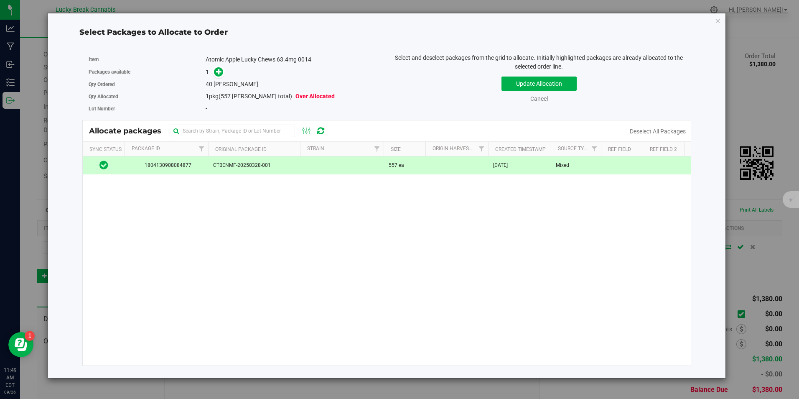 The image size is (799, 399). I want to click on span: Allocate packages, so click(129, 131).